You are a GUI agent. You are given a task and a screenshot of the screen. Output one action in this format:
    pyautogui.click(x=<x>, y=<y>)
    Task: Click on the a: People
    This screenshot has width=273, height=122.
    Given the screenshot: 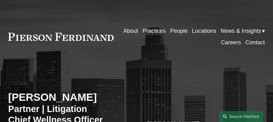 What is the action you would take?
    pyautogui.click(x=179, y=31)
    